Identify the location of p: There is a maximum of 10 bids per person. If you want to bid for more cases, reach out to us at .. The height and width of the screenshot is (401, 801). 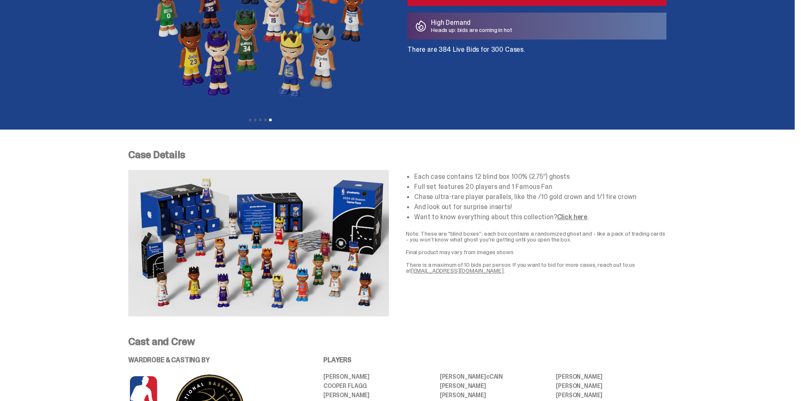
(536, 267).